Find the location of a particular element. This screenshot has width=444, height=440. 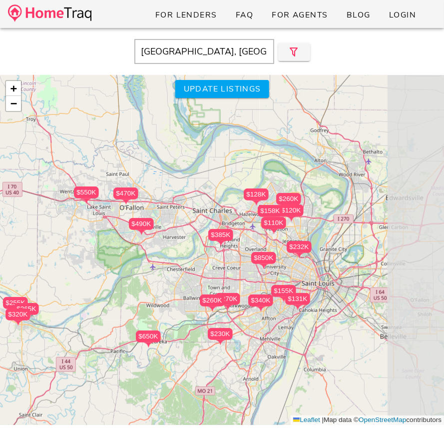

a: For Lenders is located at coordinates (186, 15).